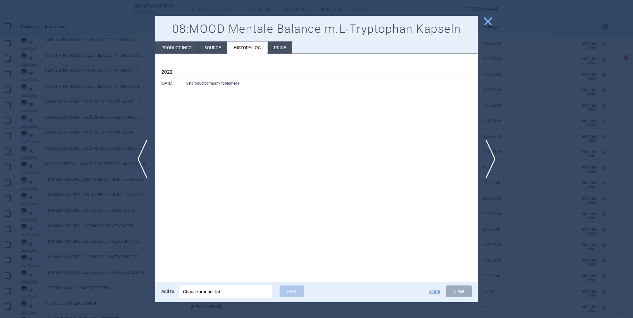 Image resolution: width=633 pixels, height=318 pixels. What do you see at coordinates (291, 291) in the screenshot?
I see `button: Save` at bounding box center [291, 291].